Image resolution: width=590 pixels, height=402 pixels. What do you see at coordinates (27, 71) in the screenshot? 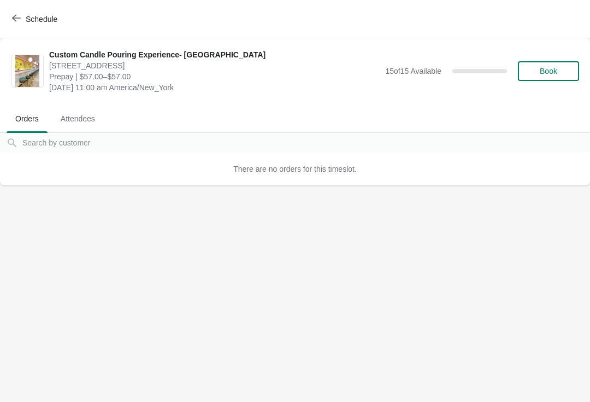
I see `img: Custom Candle Pouring Experience- Delray Beach` at bounding box center [27, 71].